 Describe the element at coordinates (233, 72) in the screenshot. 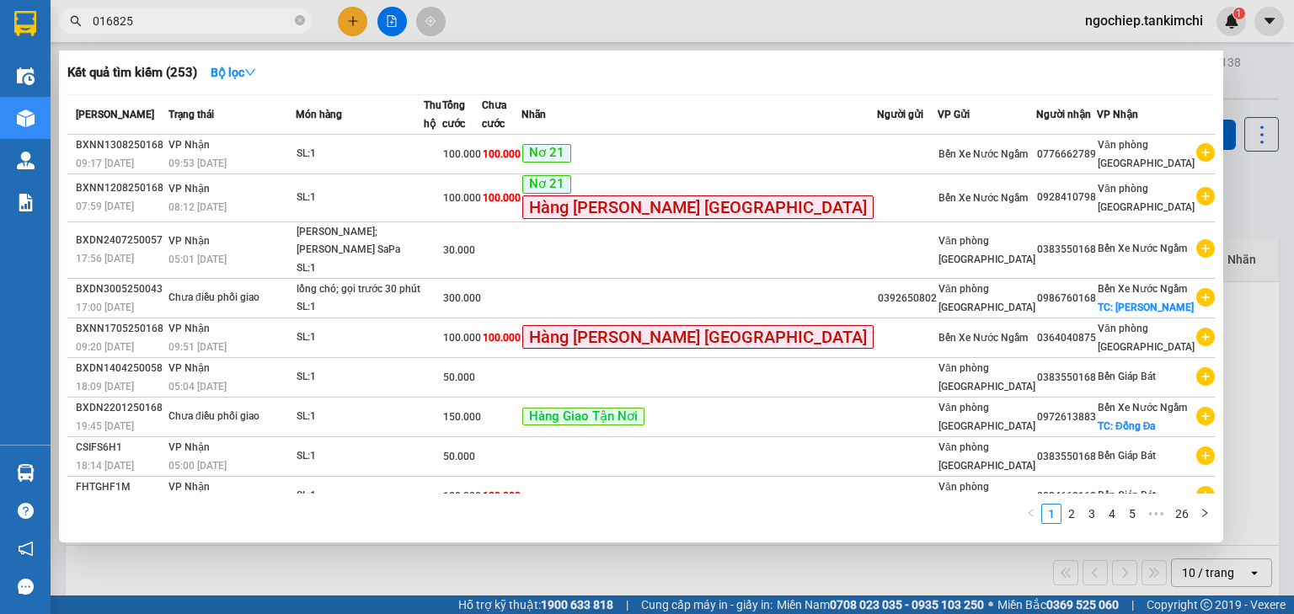

I see `strong: Bộ lọc` at that location.